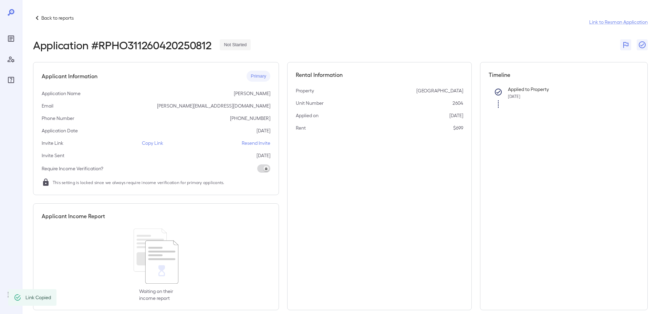  I want to click on a: Link to Resman Application, so click(618, 22).